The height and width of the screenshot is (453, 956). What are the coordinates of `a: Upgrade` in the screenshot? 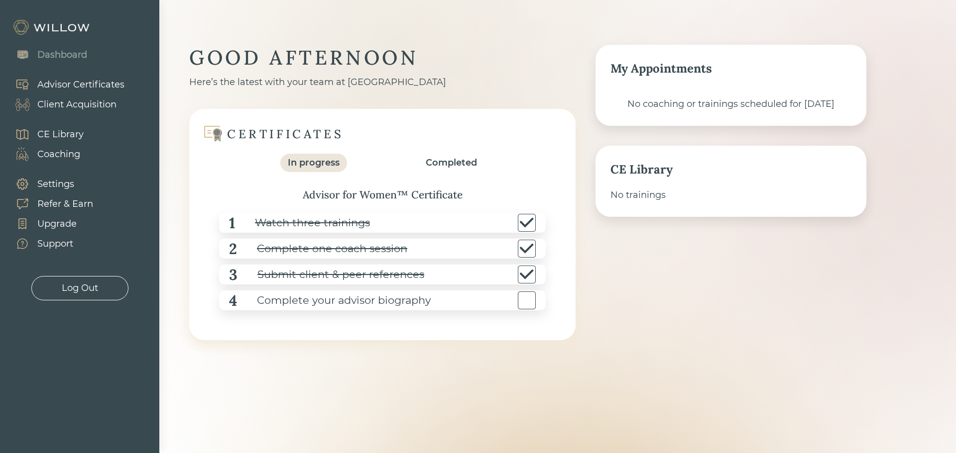 It's located at (49, 224).